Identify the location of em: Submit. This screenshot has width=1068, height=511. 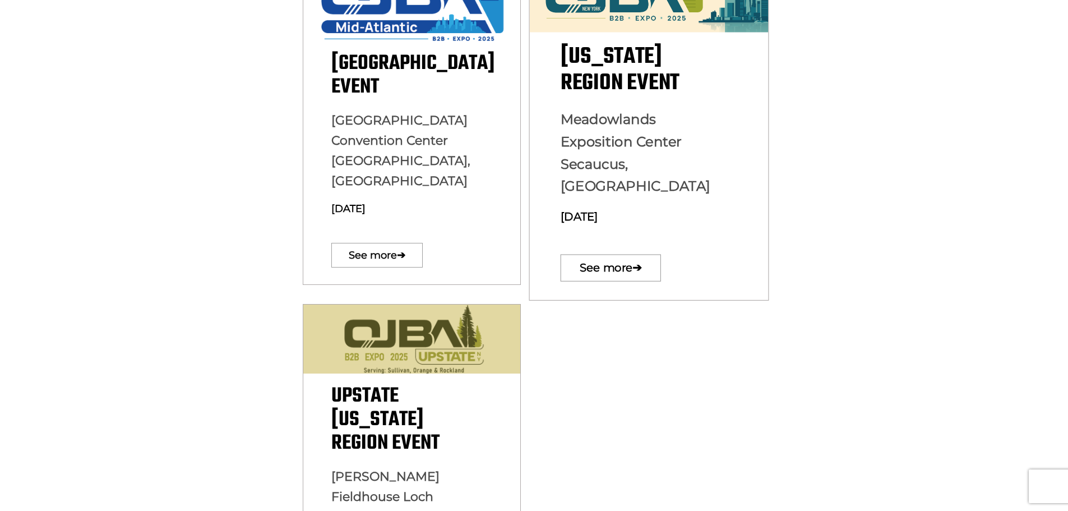
(184, 353).